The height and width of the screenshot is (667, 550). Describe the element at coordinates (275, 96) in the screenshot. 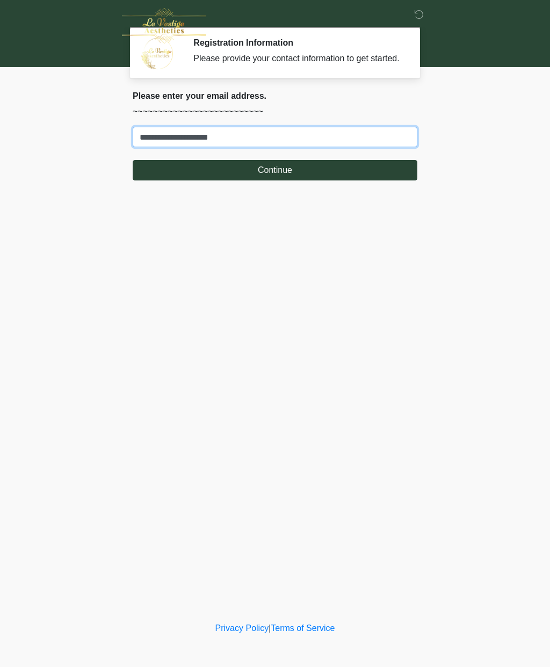

I see `h2: Please enter your email address.` at that location.